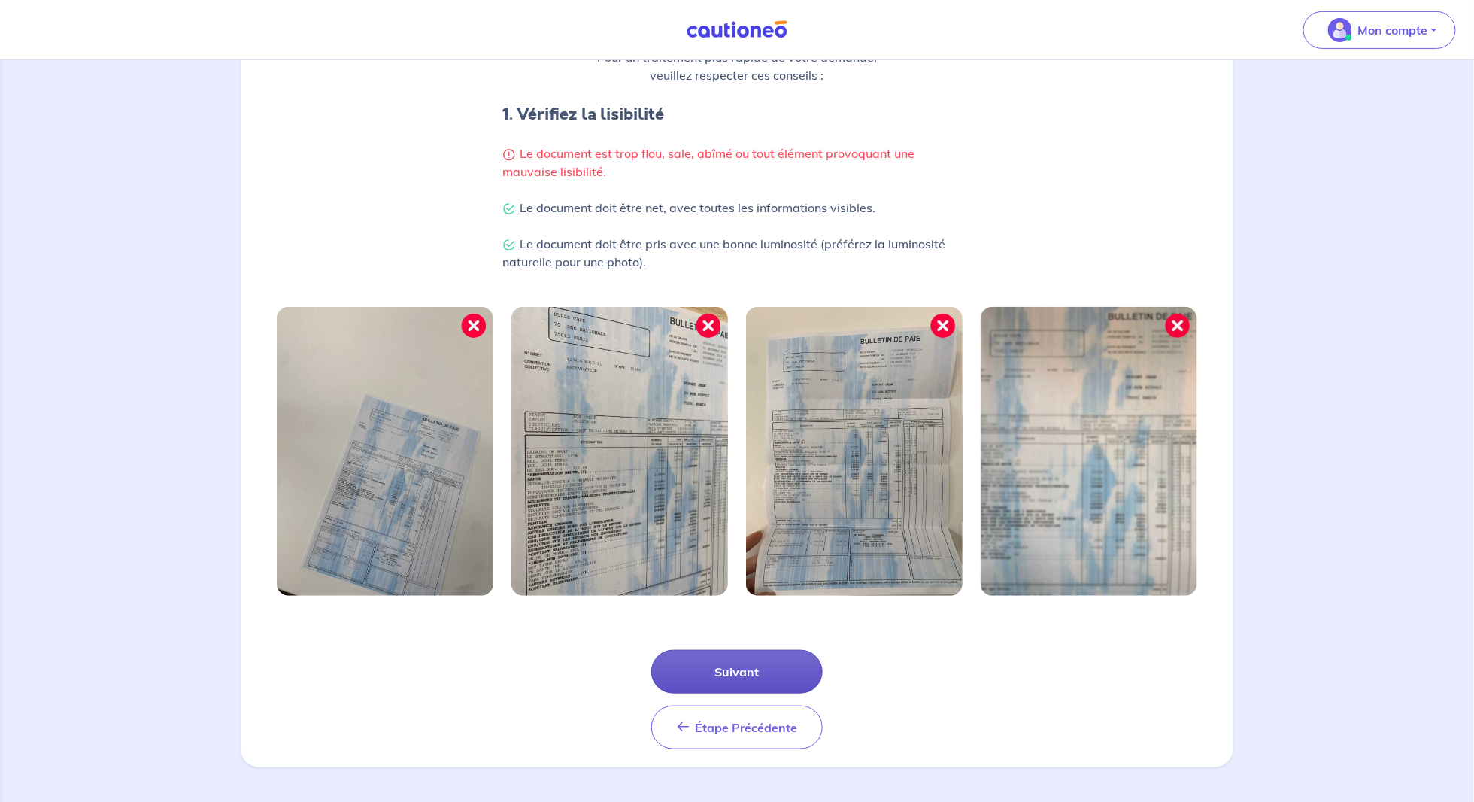 This screenshot has width=1474, height=802. I want to click on img: Image mal cadrée 1, so click(385, 451).